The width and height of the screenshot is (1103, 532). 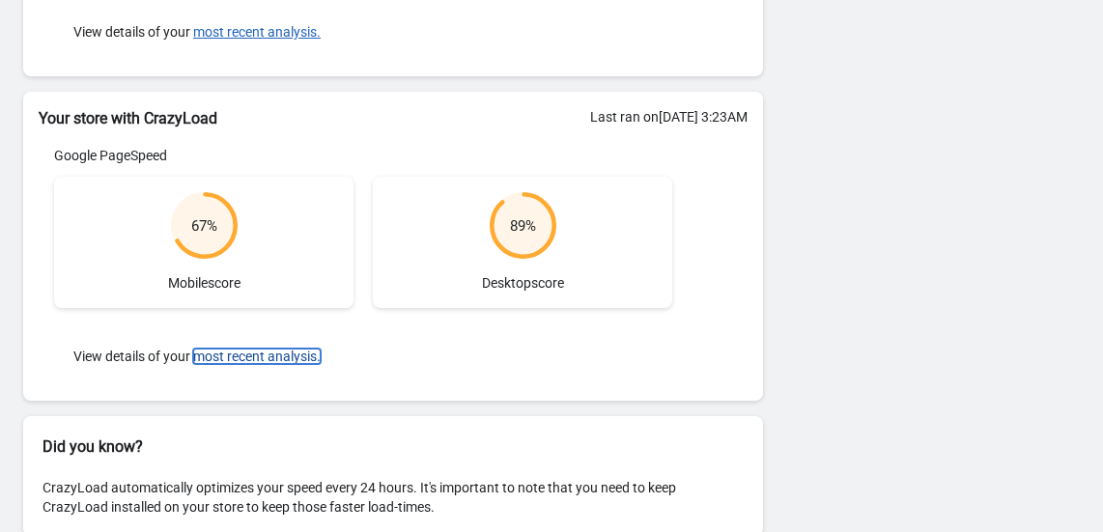 I want to click on div: Google PageSpeed, so click(x=363, y=156).